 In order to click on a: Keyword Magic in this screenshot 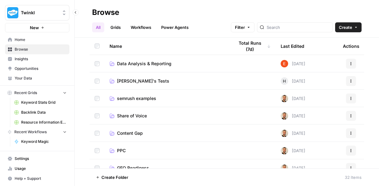, I will do `click(40, 142)`.